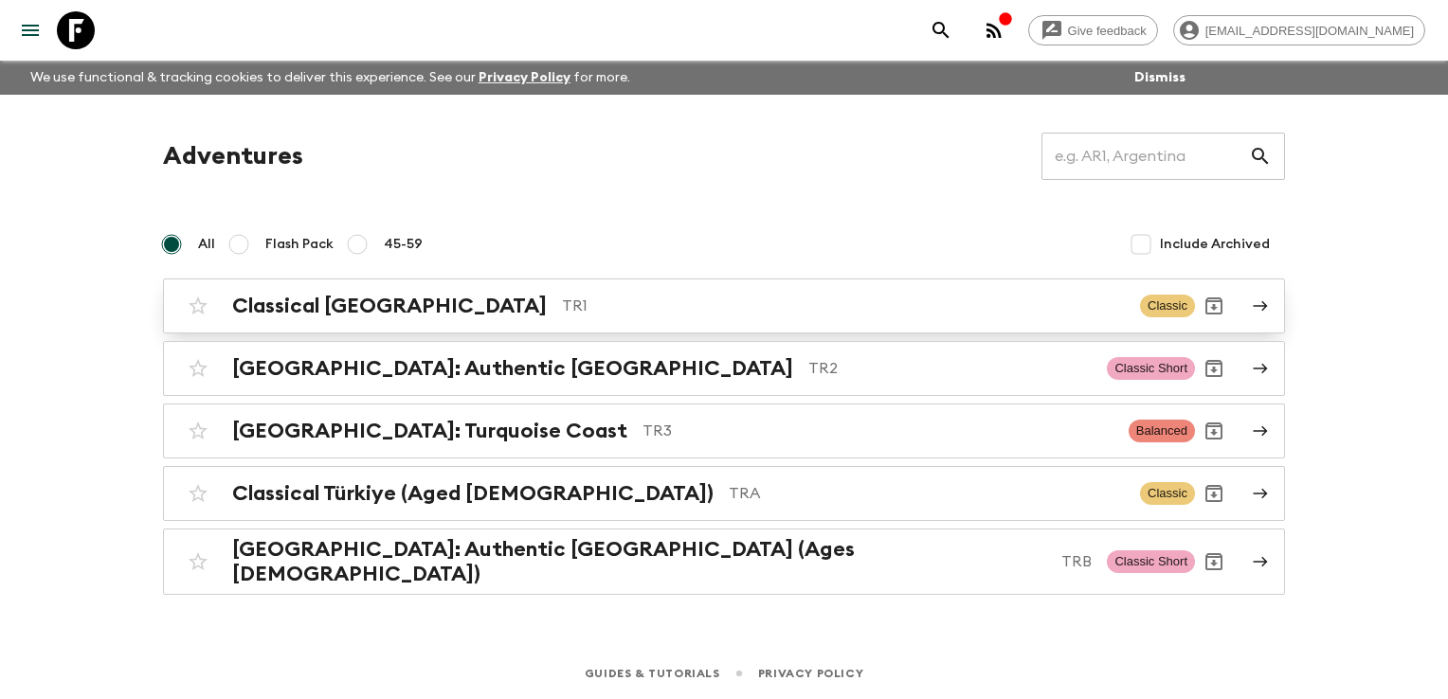 Image resolution: width=1448 pixels, height=699 pixels. What do you see at coordinates (1145, 156) in the screenshot?
I see `input: e.g. AR1, Argentina` at bounding box center [1145, 156].